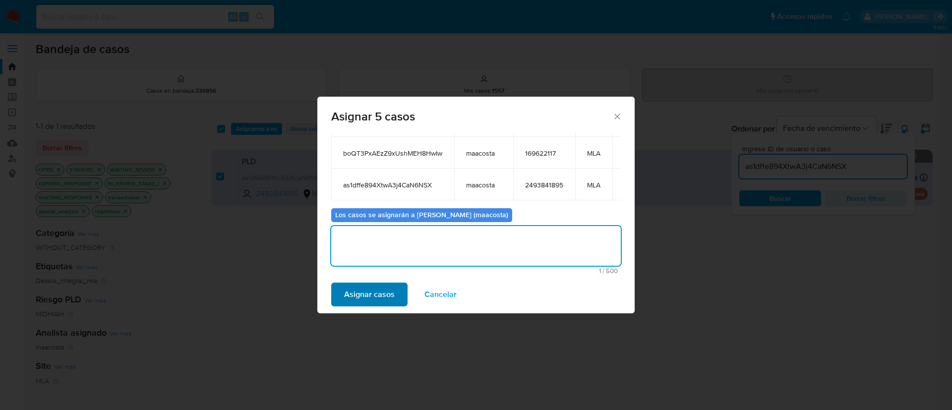 This screenshot has width=952, height=410. Describe the element at coordinates (617, 116) in the screenshot. I see `button: Cerrar ventana` at that location.